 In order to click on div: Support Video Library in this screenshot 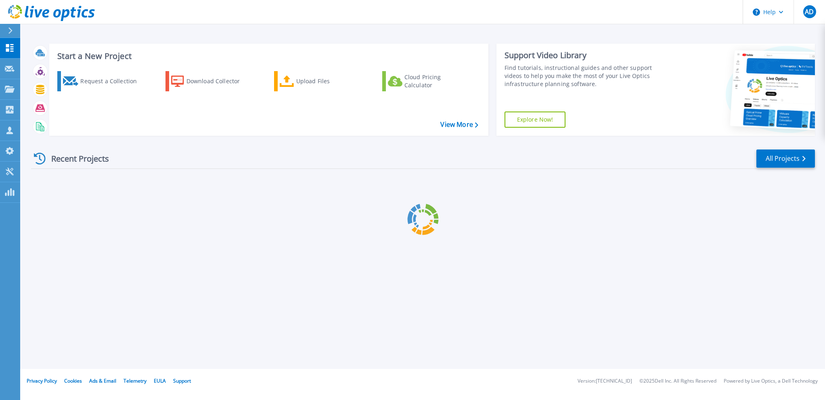, I will do `click(586, 55)`.